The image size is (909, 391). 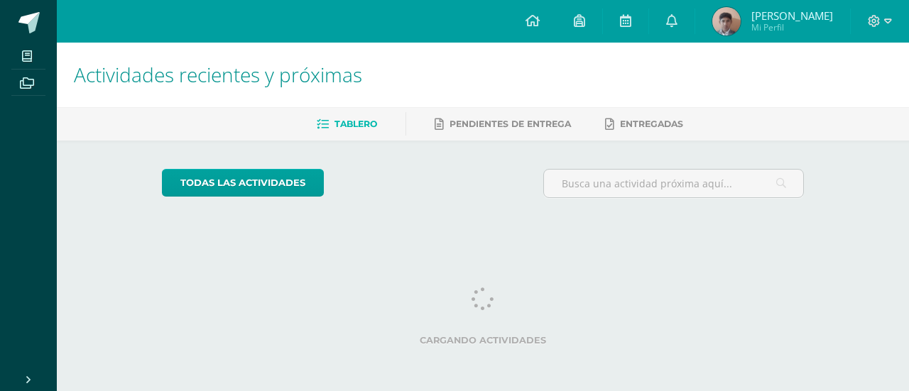 I want to click on img: 946dd18922e63a2350e6f3cd199b2dab.png, so click(x=727, y=21).